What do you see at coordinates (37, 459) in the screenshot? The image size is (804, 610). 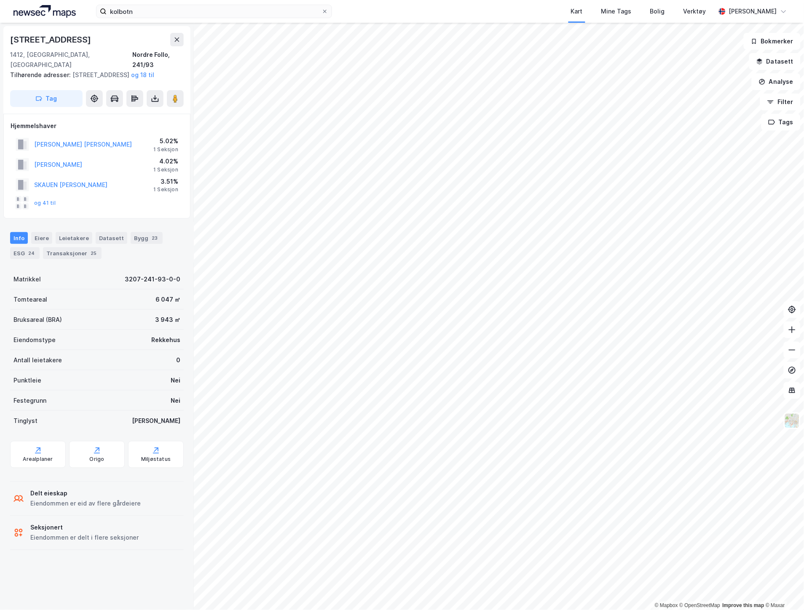 I see `div: Arealplaner` at bounding box center [37, 459].